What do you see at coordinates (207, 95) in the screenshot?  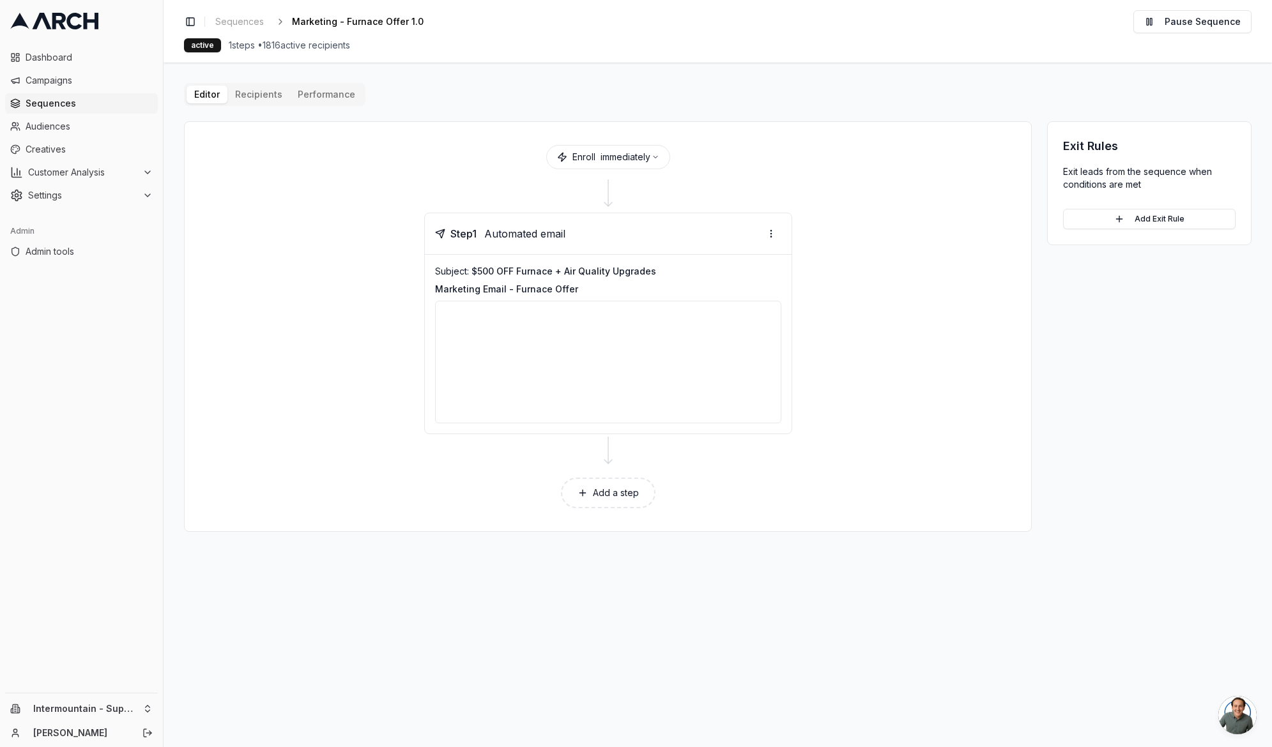 I see `button: Editor` at bounding box center [207, 95].